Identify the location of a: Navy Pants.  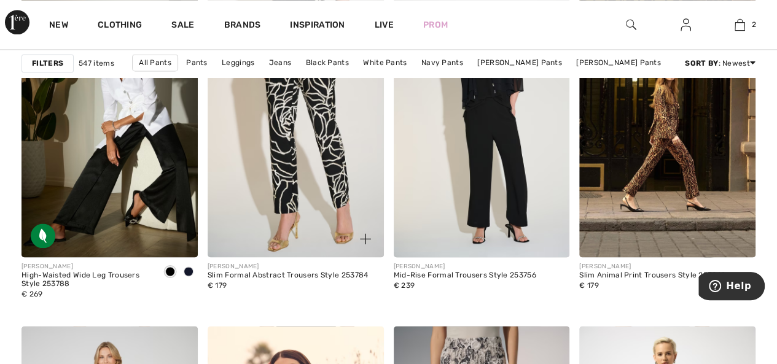
(442, 63).